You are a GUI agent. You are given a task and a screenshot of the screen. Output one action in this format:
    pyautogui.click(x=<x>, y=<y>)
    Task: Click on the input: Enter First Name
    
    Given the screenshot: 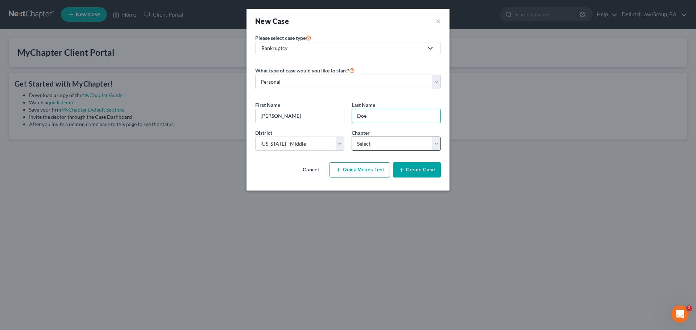 What is the action you would take?
    pyautogui.click(x=300, y=116)
    